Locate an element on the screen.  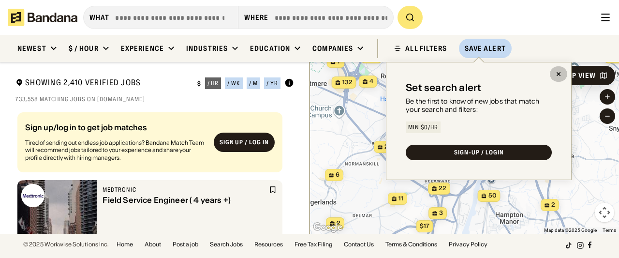
span: 4 is located at coordinates (371, 81).